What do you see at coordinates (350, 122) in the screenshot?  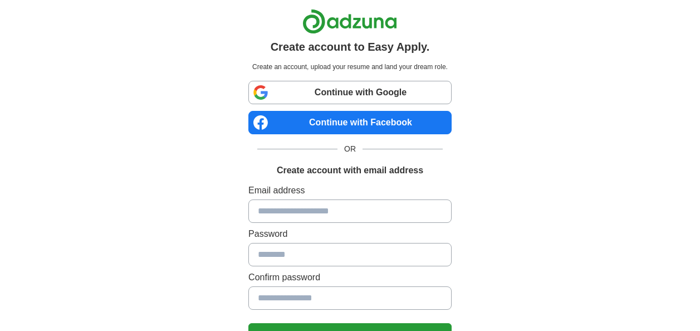 I see `a: Continue with Facebook` at bounding box center [350, 122].